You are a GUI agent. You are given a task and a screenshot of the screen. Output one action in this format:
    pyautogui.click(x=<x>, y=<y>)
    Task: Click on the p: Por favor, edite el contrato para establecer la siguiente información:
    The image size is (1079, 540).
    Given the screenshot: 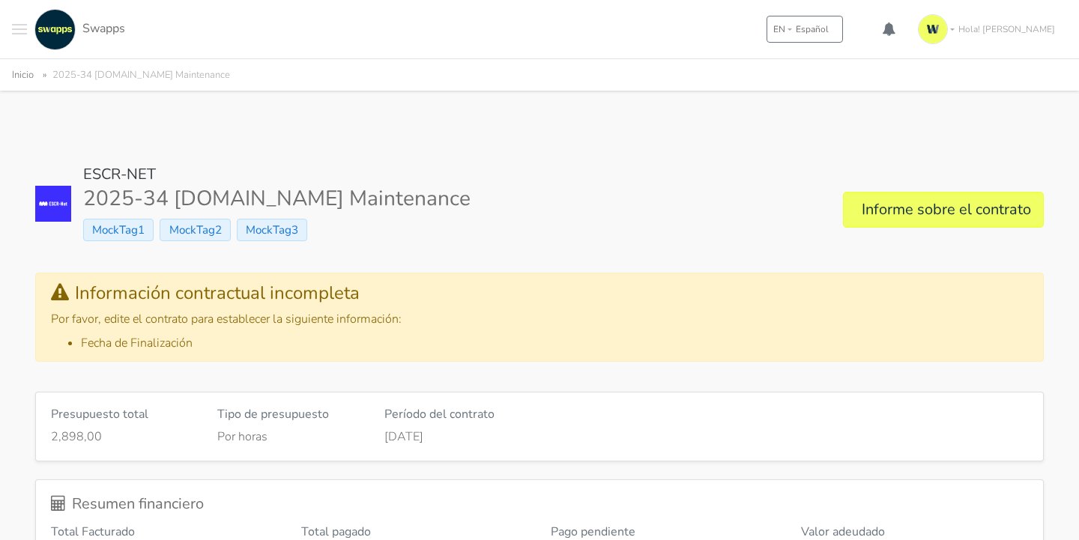 What is the action you would take?
    pyautogui.click(x=540, y=319)
    